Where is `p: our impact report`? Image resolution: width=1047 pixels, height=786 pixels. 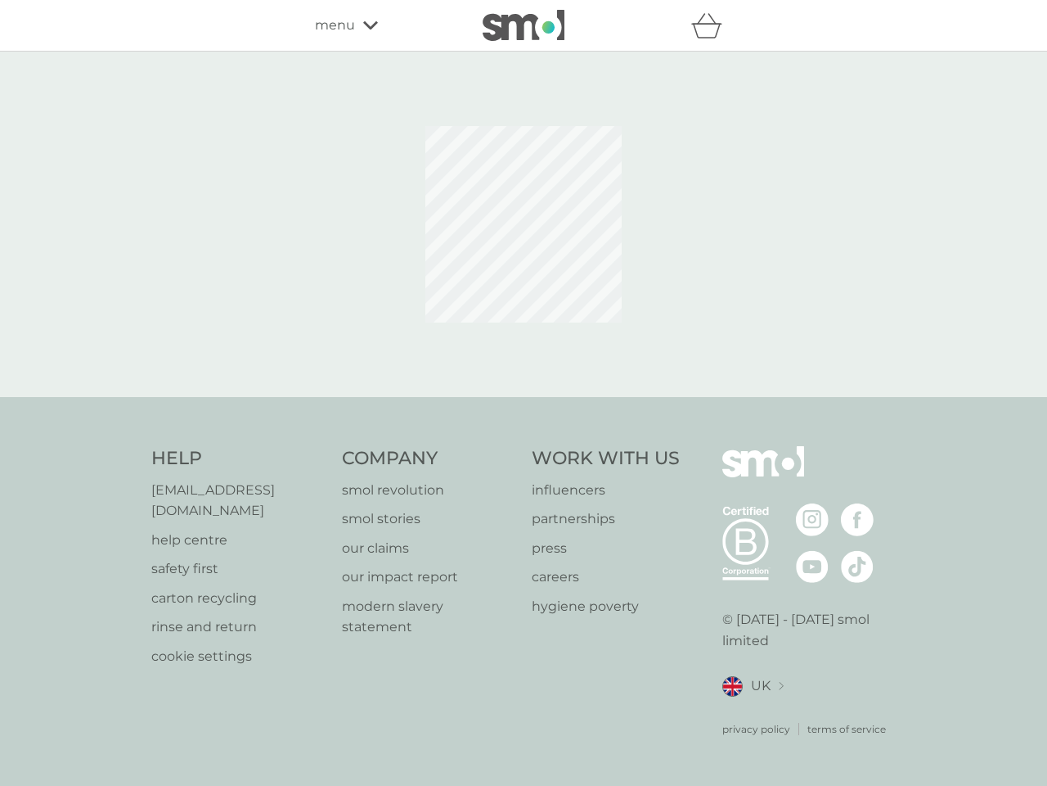 p: our impact report is located at coordinates (429, 577).